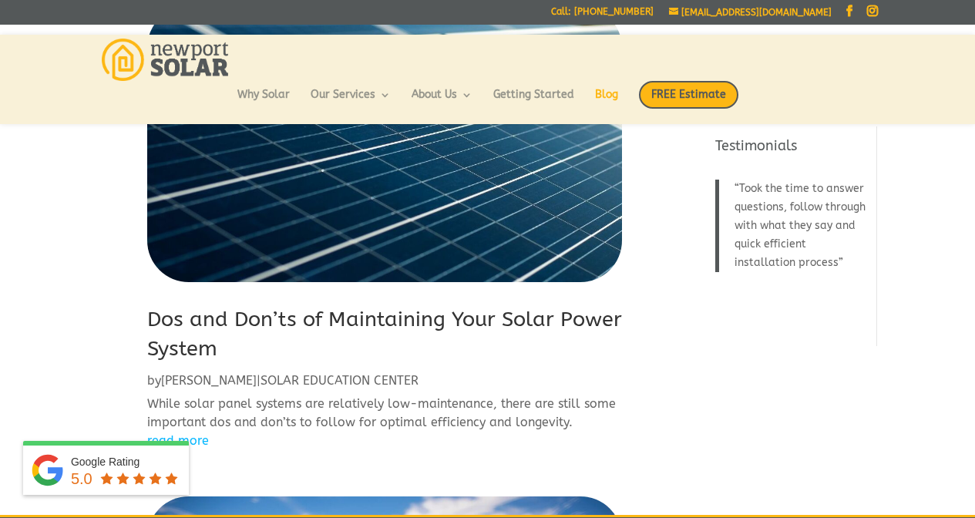 The width and height of the screenshot is (975, 518). What do you see at coordinates (351, 102) in the screenshot?
I see `a: Our Services` at bounding box center [351, 102].